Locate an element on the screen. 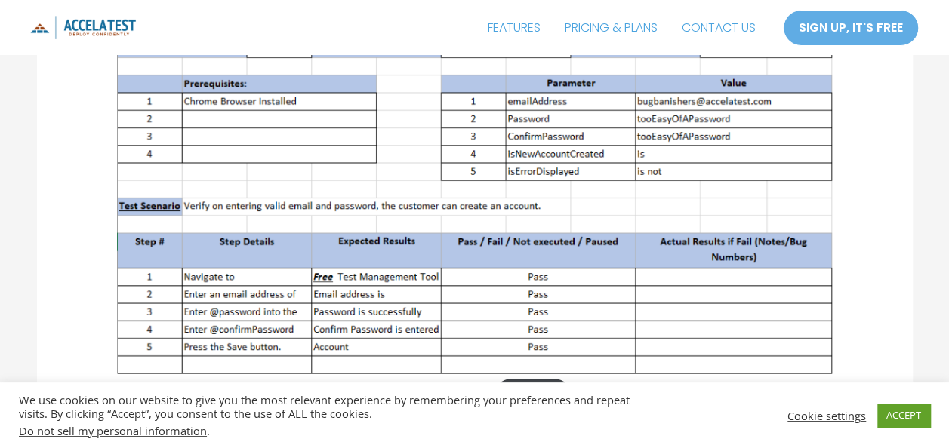 The width and height of the screenshot is (949, 448). div: SIGN UP, IT'S FREE is located at coordinates (850, 28).